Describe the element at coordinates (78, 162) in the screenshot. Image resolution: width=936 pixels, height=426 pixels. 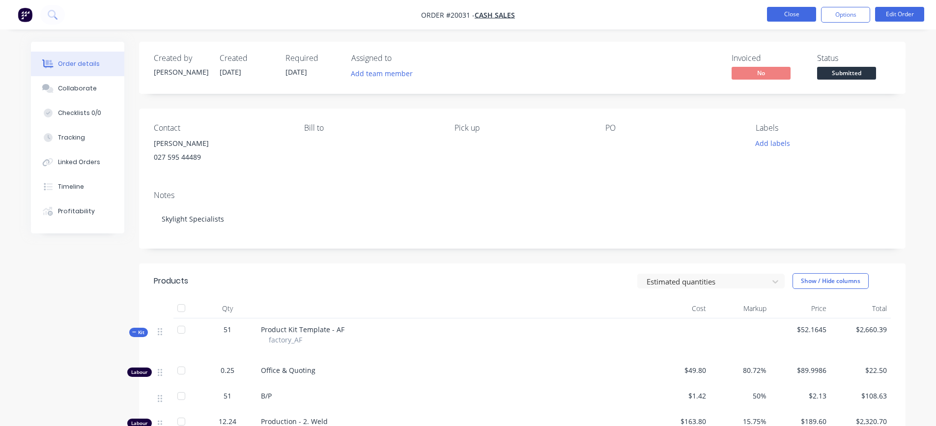
I see `button: Linked Orders` at that location.